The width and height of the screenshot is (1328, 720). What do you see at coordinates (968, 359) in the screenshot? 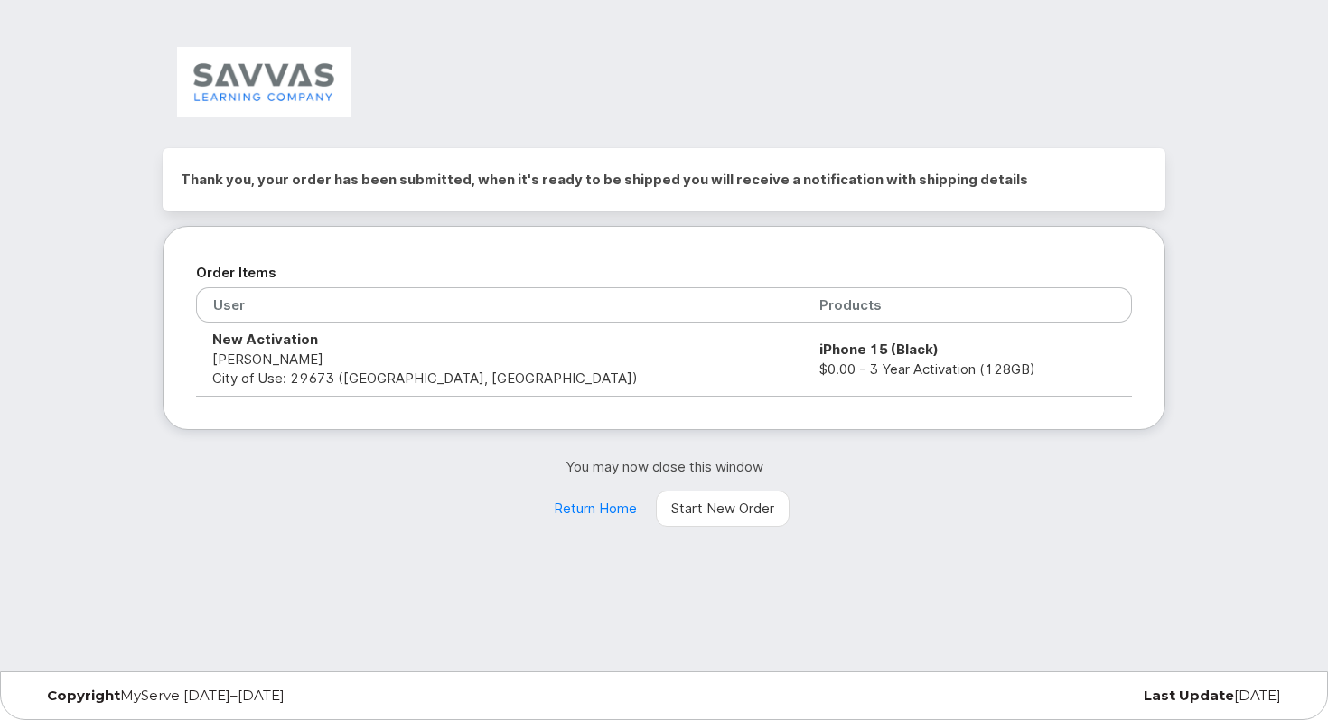
I see `td: $0.00 - 3 Year Activation (128GB)` at bounding box center [968, 359].